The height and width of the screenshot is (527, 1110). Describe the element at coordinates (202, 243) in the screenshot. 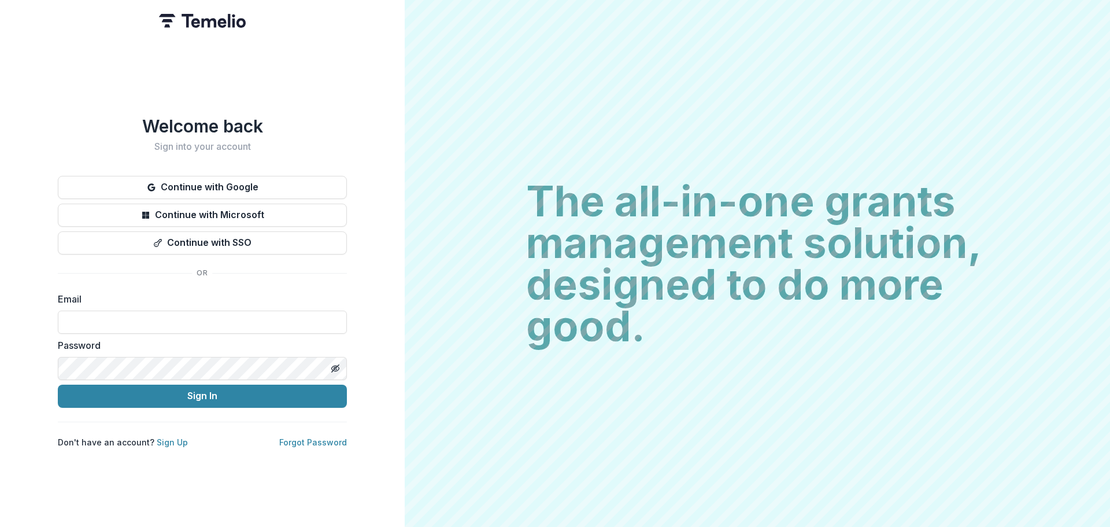

I see `button: Continue with SSO` at that location.